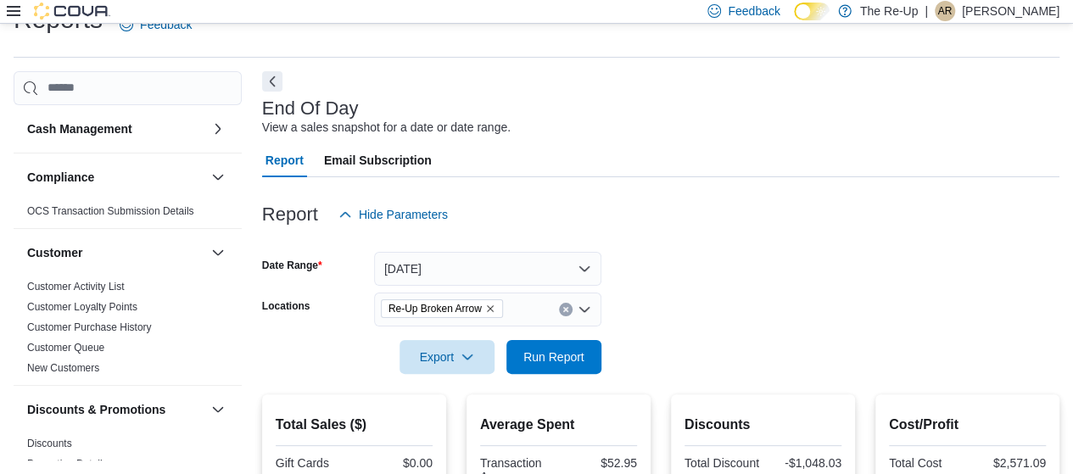 Image resolution: width=1073 pixels, height=474 pixels. Describe the element at coordinates (599, 463) in the screenshot. I see `div: $52.95` at that location.